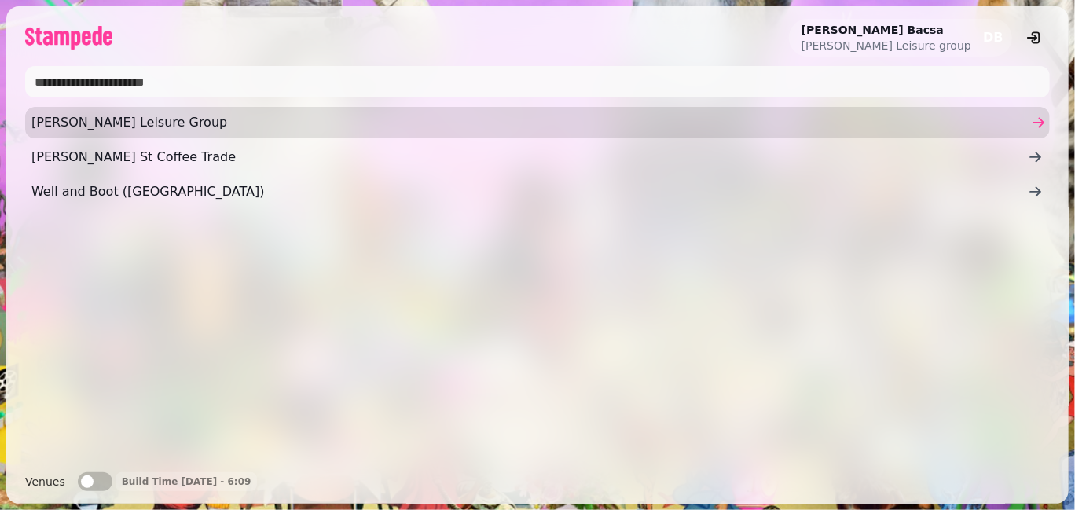  What do you see at coordinates (1034, 38) in the screenshot?
I see `button: logout` at bounding box center [1034, 38].